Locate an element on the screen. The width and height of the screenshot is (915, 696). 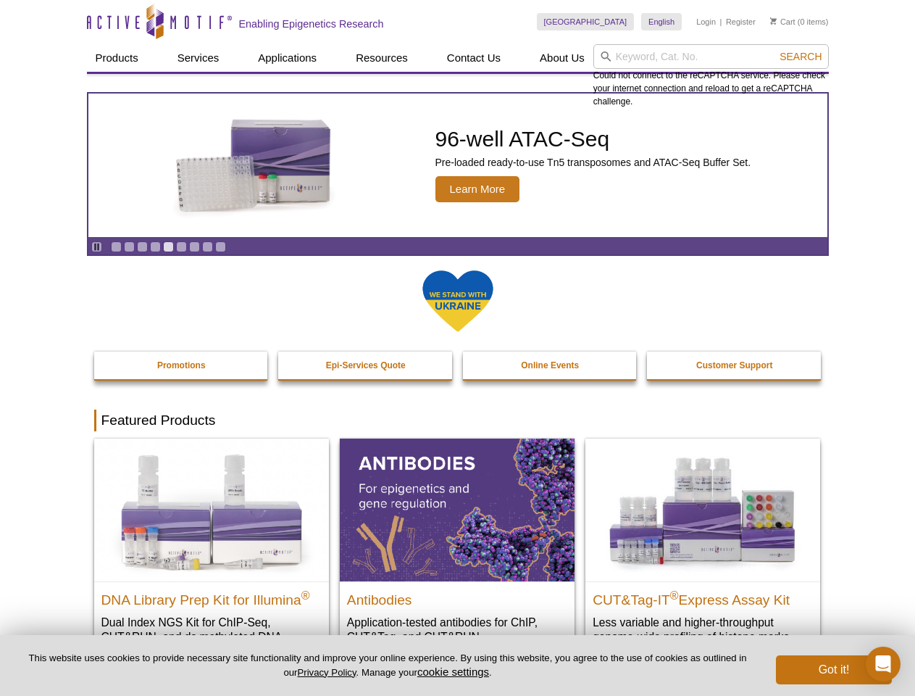
p: Less variable and higher-throughput genome-wide profiling of histone marks​. is located at coordinates (703, 629).